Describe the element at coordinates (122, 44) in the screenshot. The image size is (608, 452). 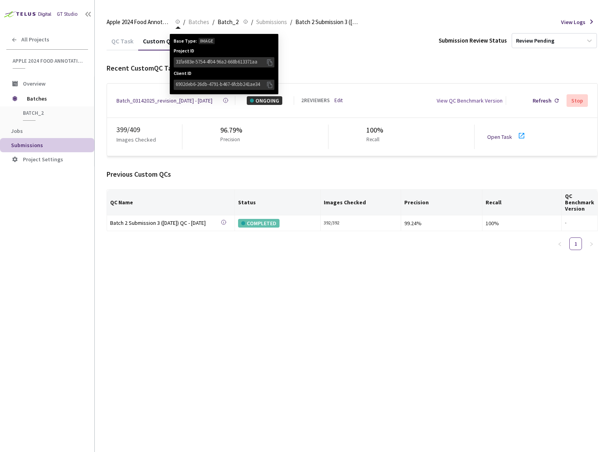
I see `div: QC Task` at that location.